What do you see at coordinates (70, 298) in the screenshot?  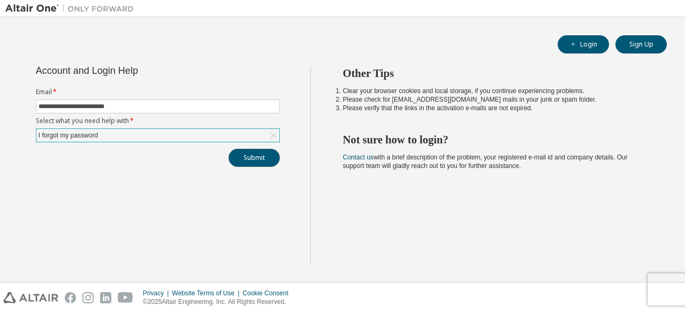 I see `img: facebook.svg` at bounding box center [70, 298].